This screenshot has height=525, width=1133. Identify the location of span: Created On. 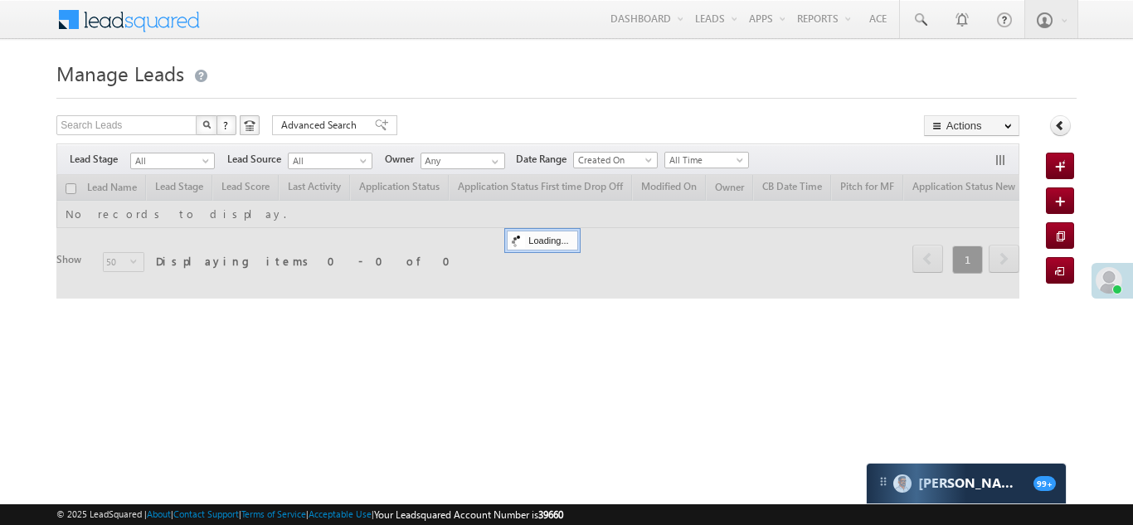
(613, 160).